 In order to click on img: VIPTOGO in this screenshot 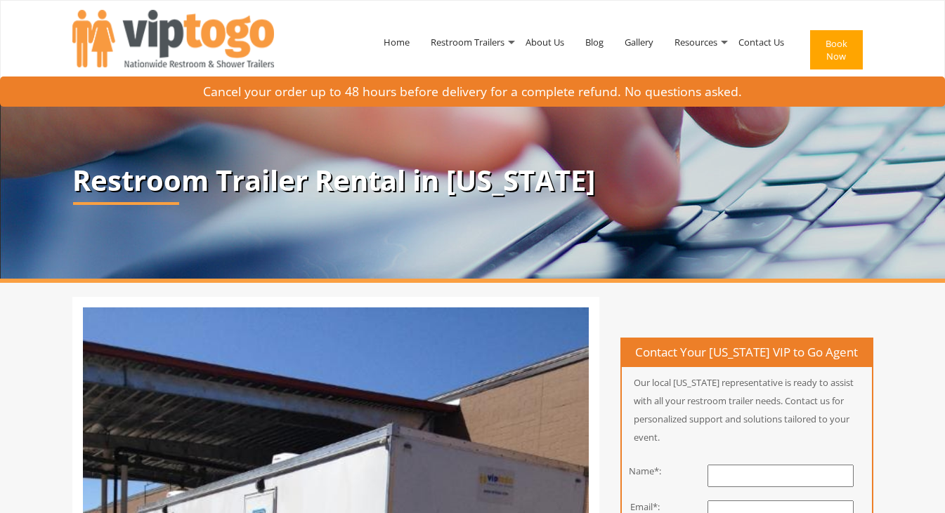, I will do `click(173, 39)`.